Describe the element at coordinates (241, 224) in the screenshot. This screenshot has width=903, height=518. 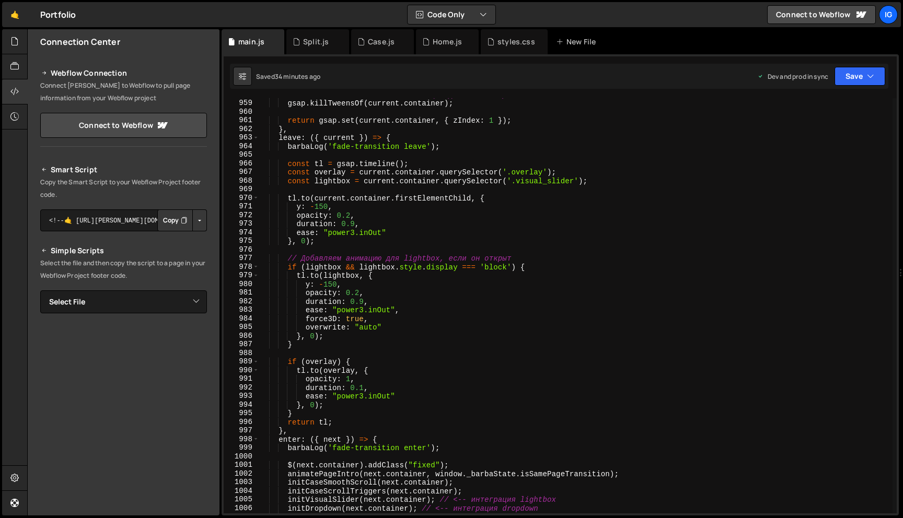
I see `div: 973` at that location.